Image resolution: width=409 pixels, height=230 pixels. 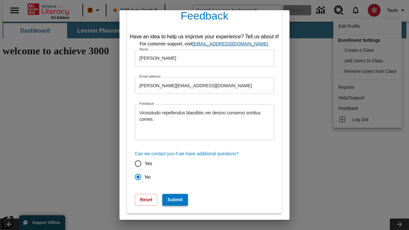 What do you see at coordinates (205, 17) in the screenshot?
I see `h4: Feedback` at bounding box center [205, 17].